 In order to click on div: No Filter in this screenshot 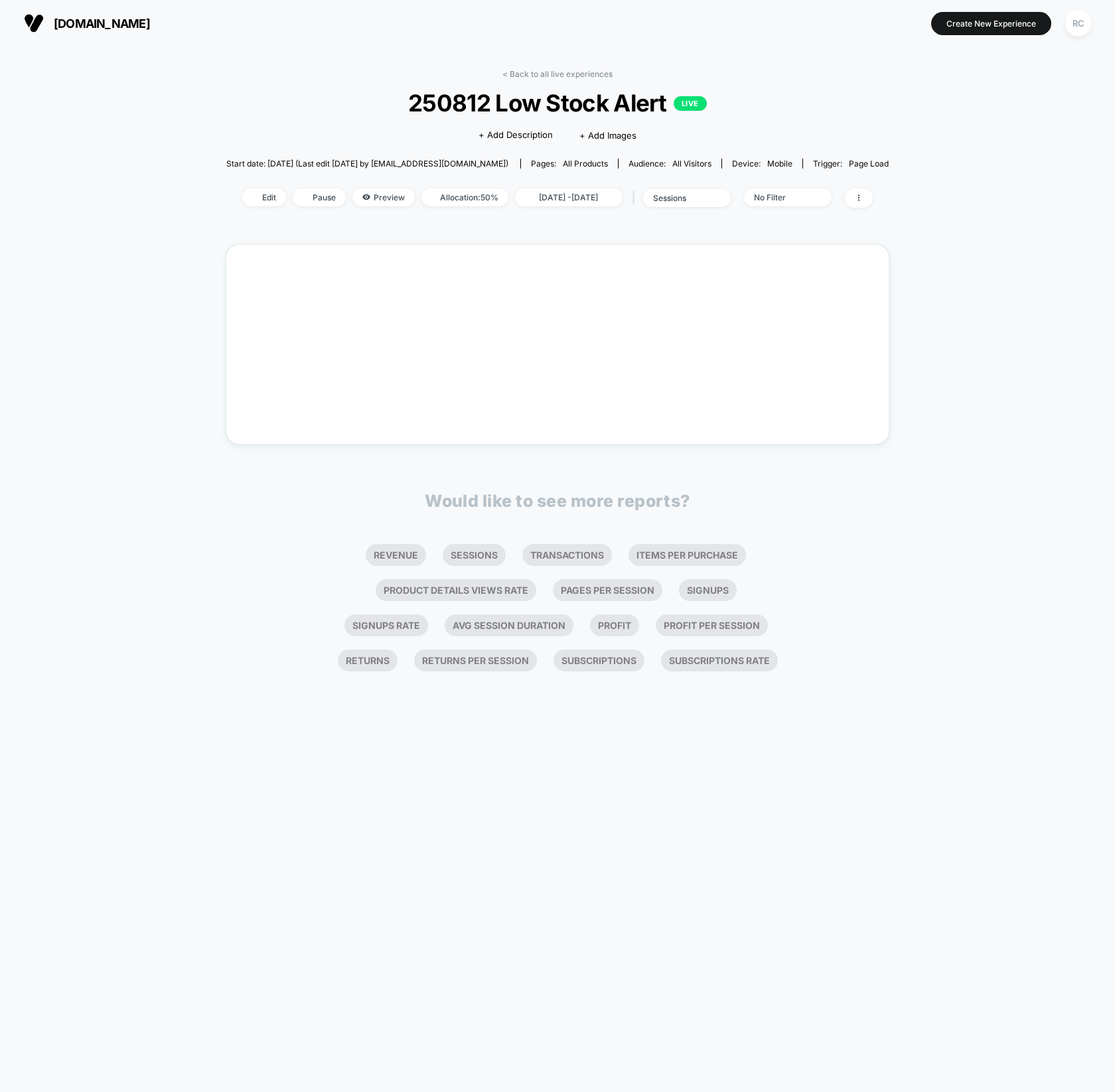, I will do `click(780, 197)`.